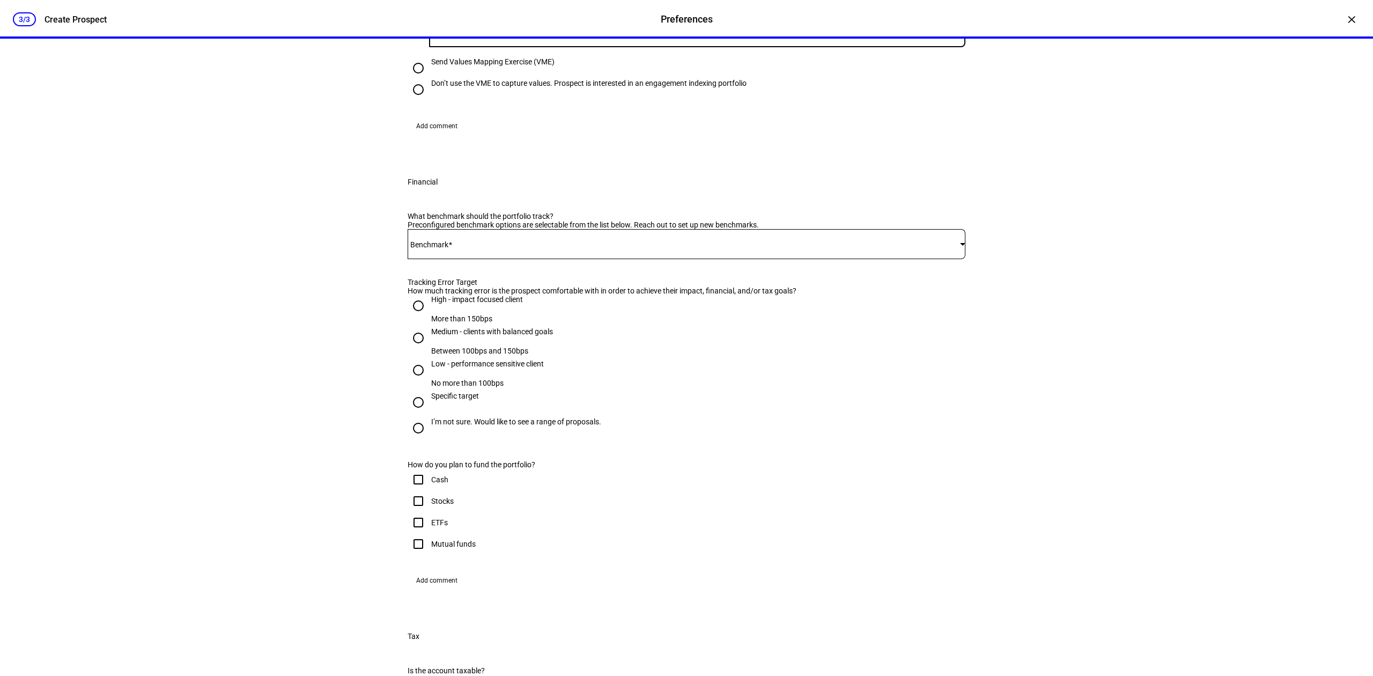 The height and width of the screenshot is (676, 1373). Describe the element at coordinates (440, 479) in the screenshot. I see `div: Cash` at that location.